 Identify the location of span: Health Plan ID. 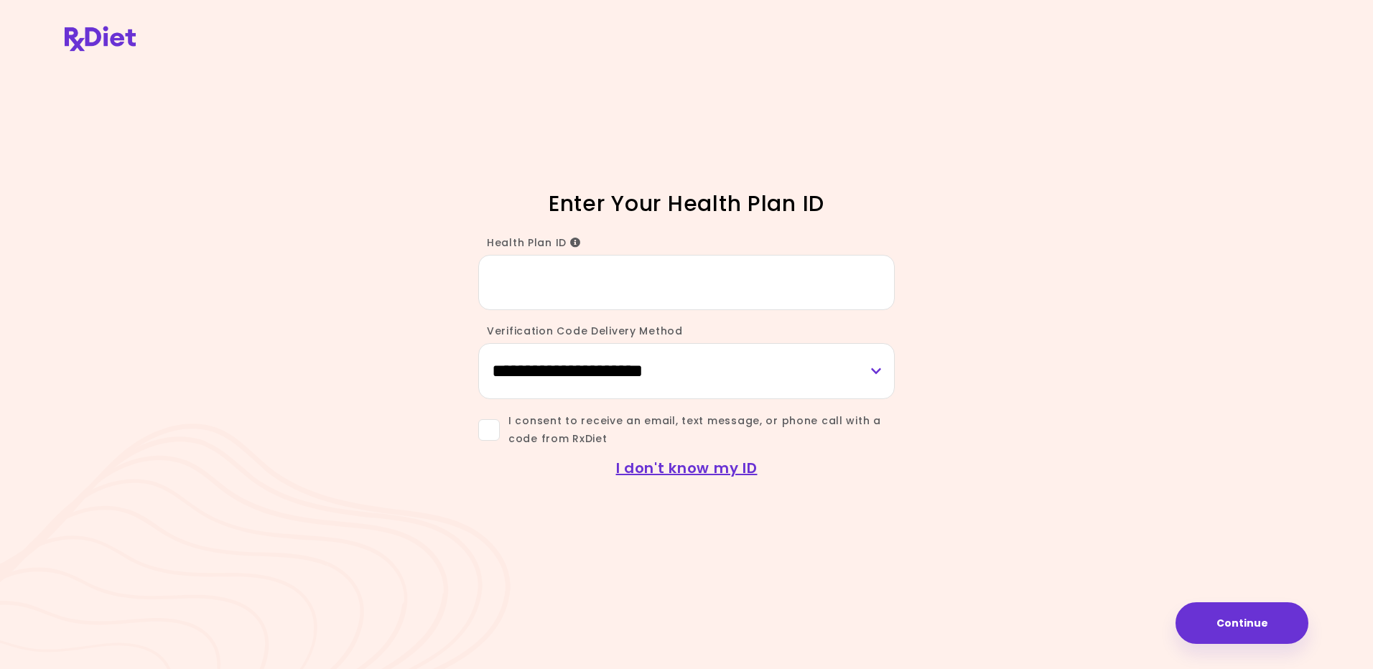
(533, 243).